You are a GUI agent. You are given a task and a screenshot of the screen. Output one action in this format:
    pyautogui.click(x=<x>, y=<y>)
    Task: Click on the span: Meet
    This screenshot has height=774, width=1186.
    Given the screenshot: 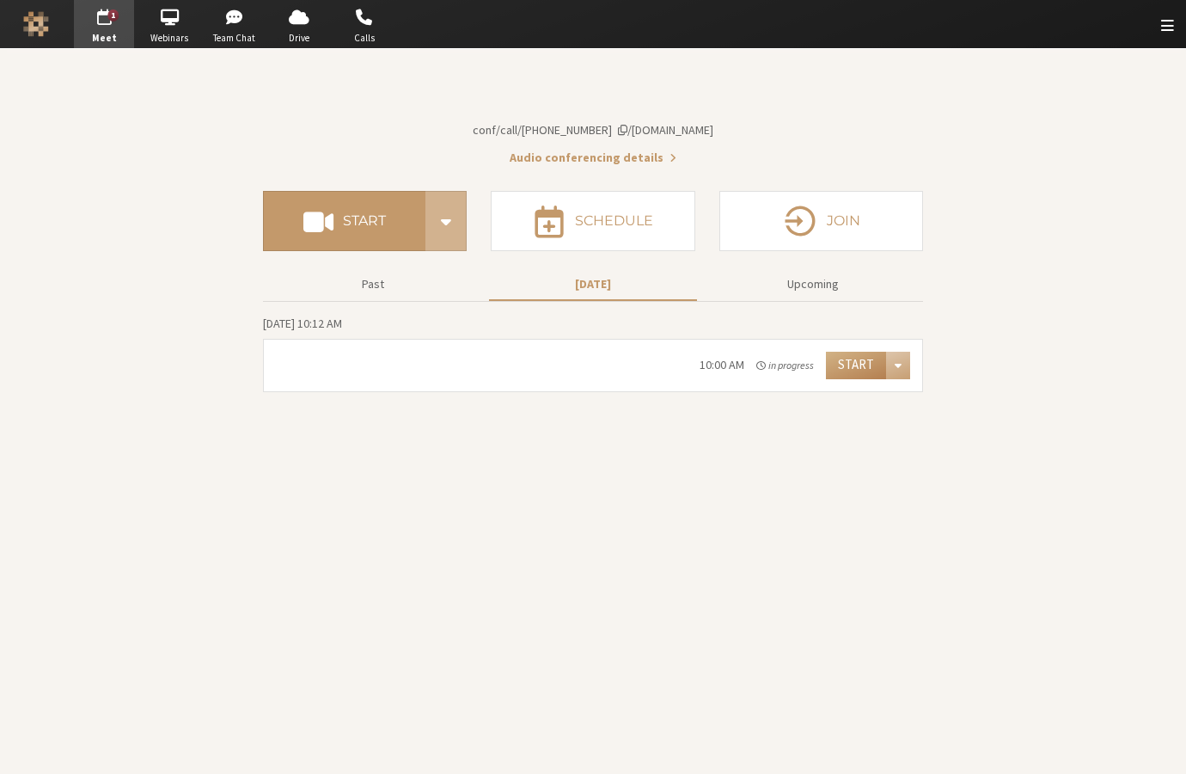 What is the action you would take?
    pyautogui.click(x=104, y=38)
    